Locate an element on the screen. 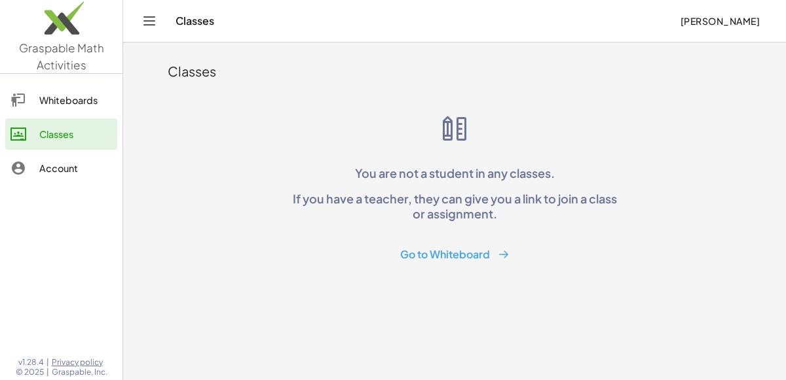 Image resolution: width=786 pixels, height=380 pixels. button: Toggle navigation is located at coordinates (149, 21).